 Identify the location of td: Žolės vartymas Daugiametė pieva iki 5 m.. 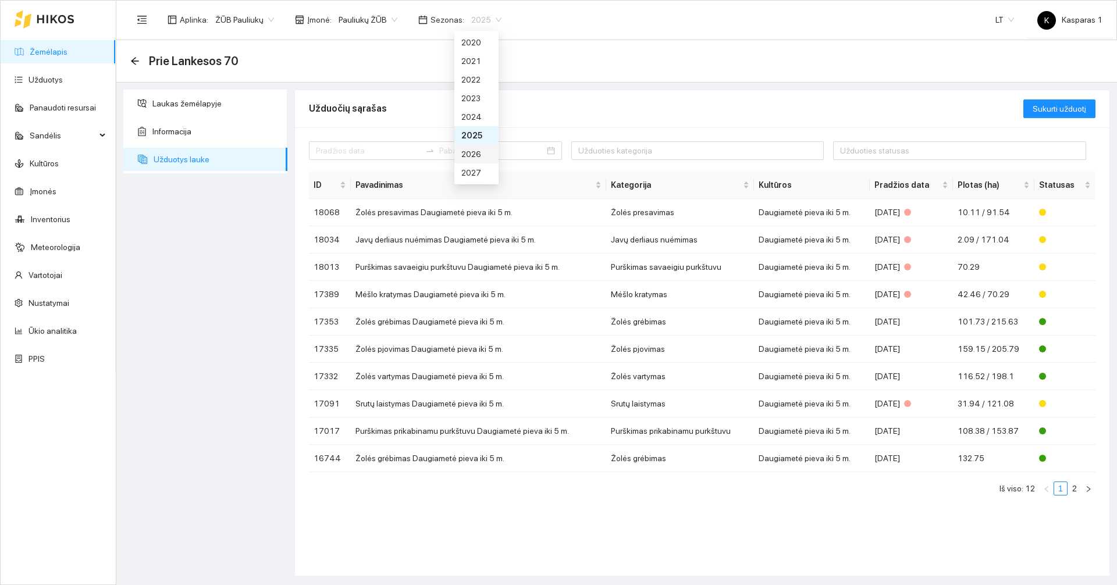
(478, 376).